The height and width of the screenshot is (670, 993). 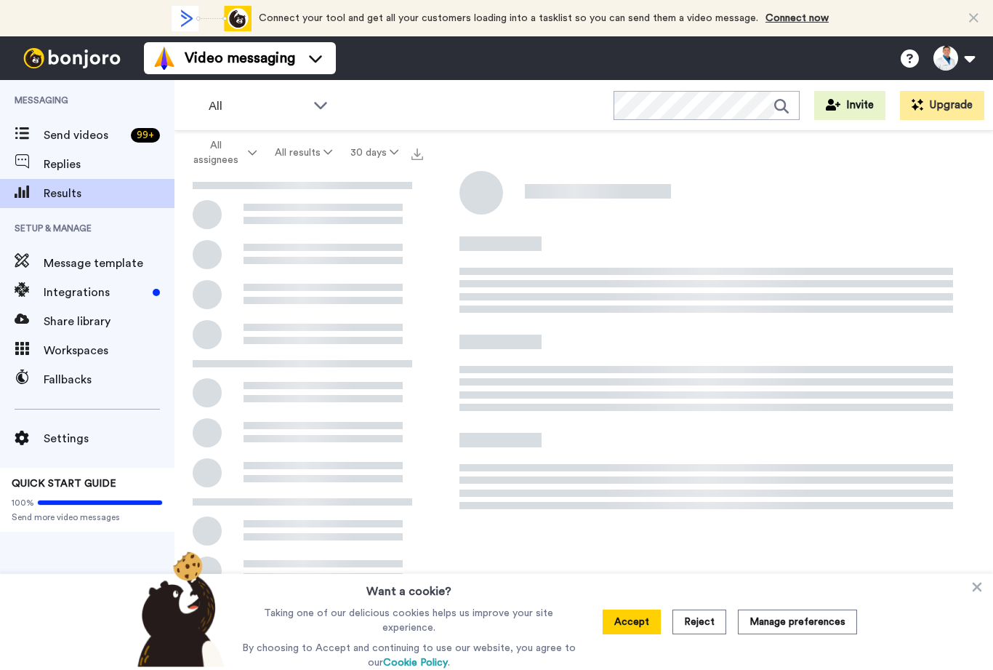 What do you see at coordinates (64, 483) in the screenshot?
I see `span: QUICK START GUIDE` at bounding box center [64, 483].